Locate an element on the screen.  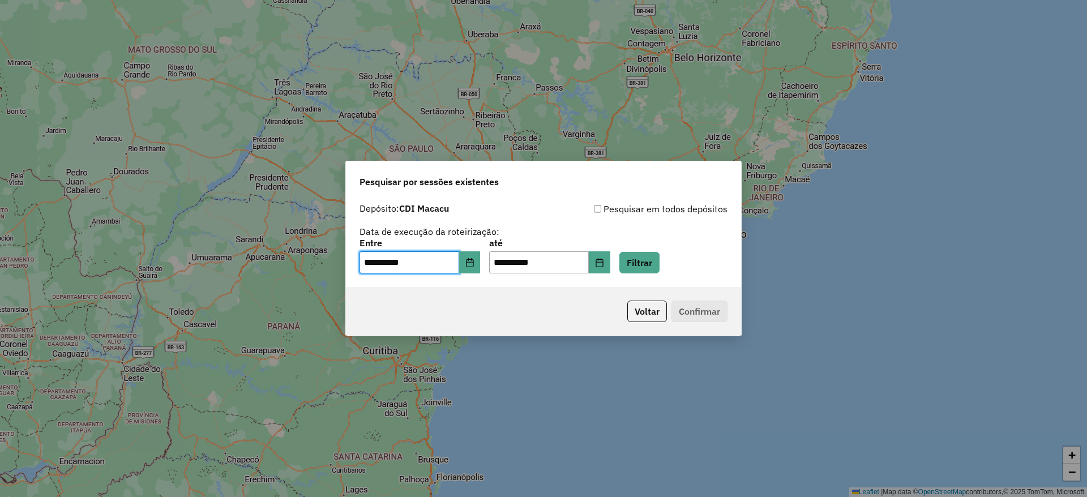
button: Filtrar is located at coordinates (639, 263).